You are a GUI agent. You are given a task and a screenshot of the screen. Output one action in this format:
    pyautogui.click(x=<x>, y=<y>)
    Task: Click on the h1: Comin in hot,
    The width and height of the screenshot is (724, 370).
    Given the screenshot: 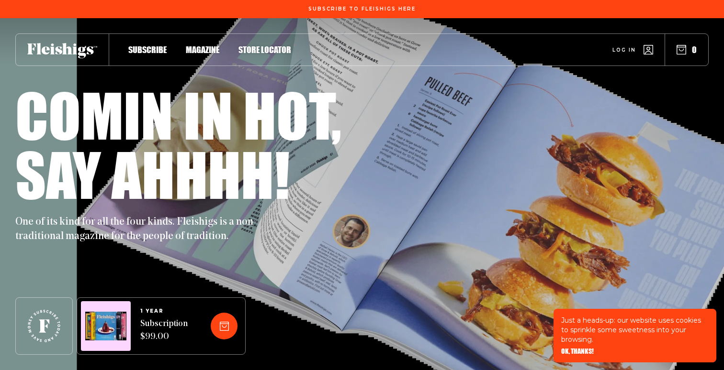 What is the action you would take?
    pyautogui.click(x=178, y=115)
    